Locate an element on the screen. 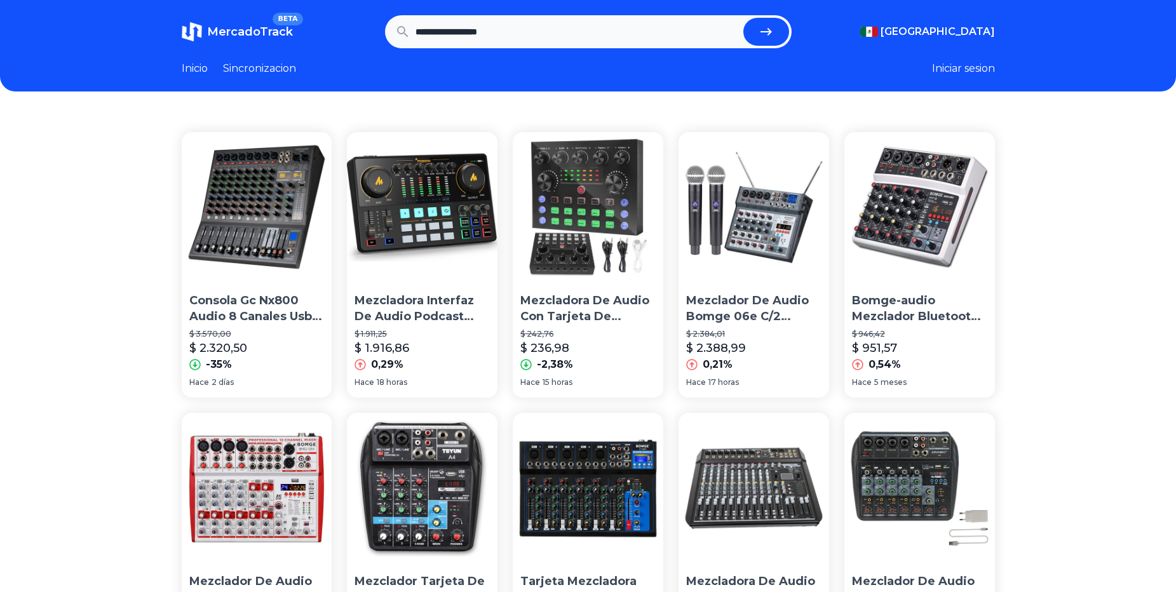 The width and height of the screenshot is (1176, 592). p: Mezcladora De Audio Con Tarjeta De Sonido V8s Para Podcast is located at coordinates (588, 309).